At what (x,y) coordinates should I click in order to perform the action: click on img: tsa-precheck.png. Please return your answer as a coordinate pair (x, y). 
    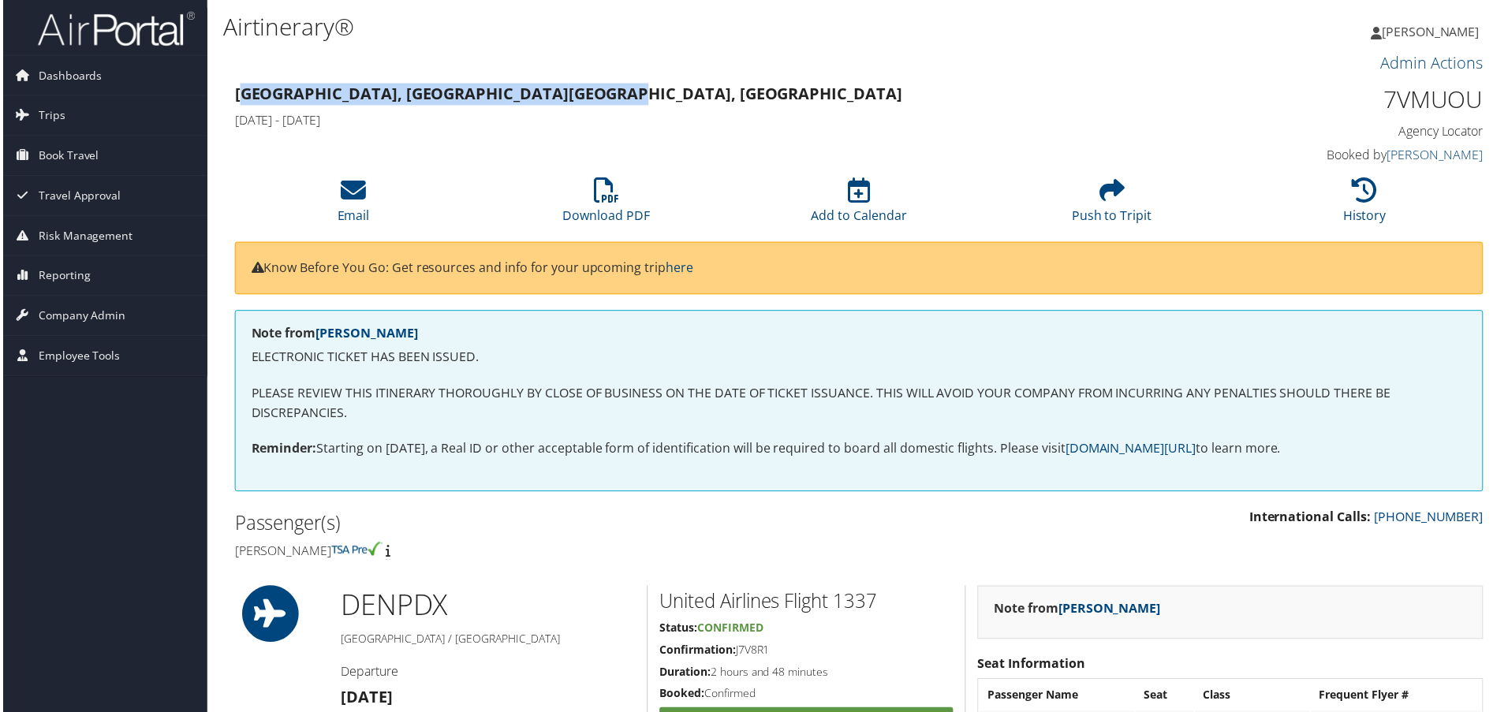
    Looking at the image, I should click on (355, 551).